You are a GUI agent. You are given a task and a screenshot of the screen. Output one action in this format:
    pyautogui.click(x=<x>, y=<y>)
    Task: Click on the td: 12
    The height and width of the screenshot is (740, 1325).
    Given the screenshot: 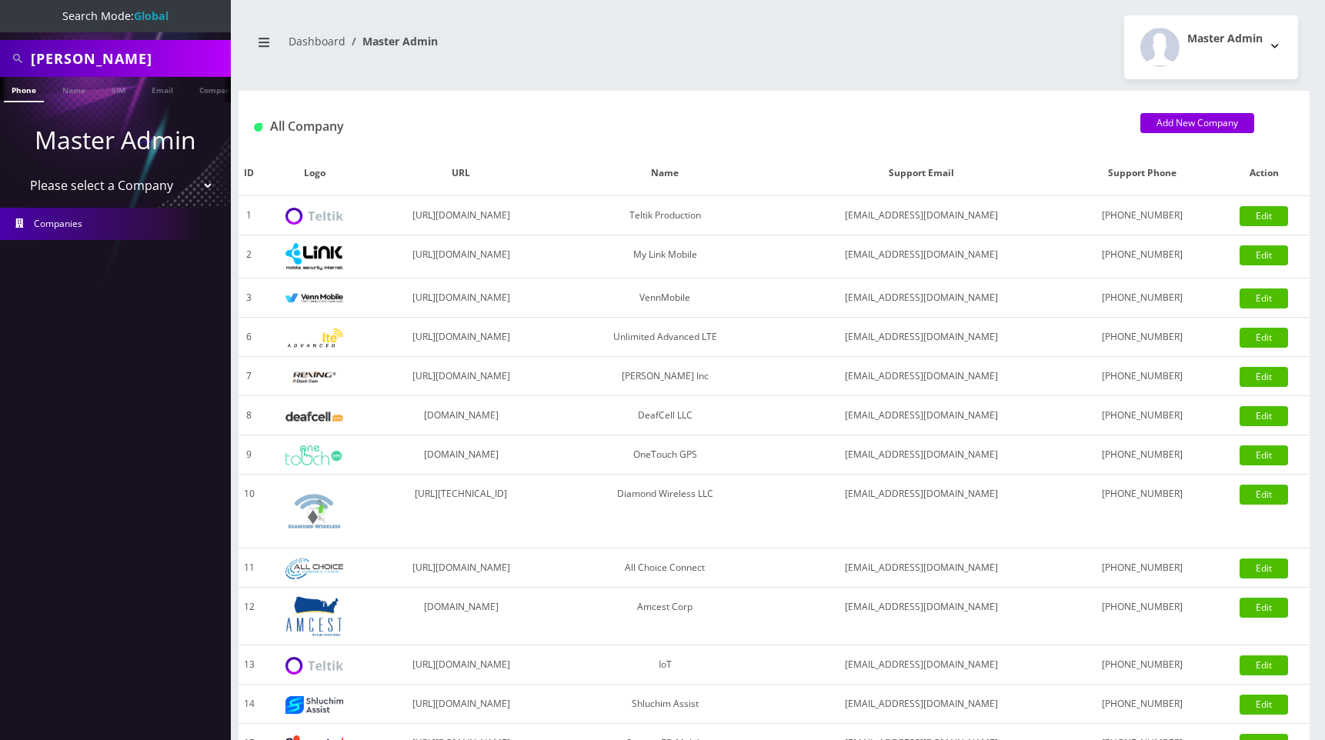 What is the action you would take?
    pyautogui.click(x=249, y=617)
    